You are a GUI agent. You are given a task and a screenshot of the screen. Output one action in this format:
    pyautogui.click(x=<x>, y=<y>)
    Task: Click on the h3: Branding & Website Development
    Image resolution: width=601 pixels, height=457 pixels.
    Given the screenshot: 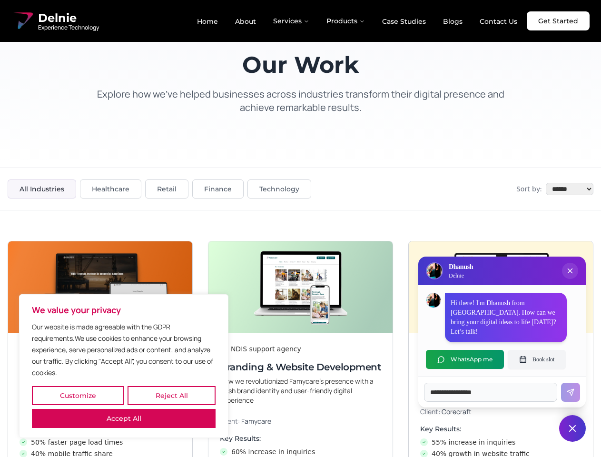 What is the action you would take?
    pyautogui.click(x=300, y=367)
    